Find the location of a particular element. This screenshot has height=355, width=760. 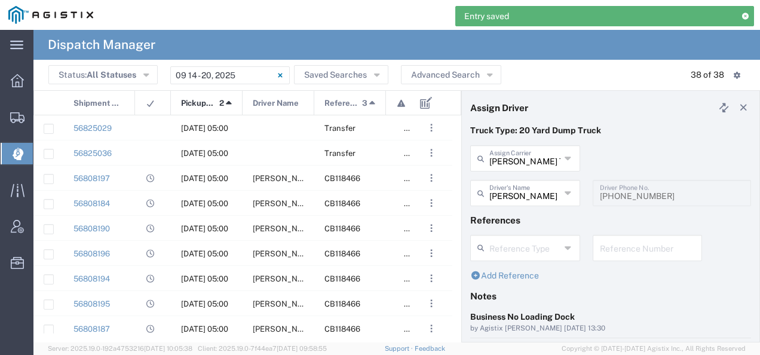

a: 56825036 is located at coordinates (93, 153).